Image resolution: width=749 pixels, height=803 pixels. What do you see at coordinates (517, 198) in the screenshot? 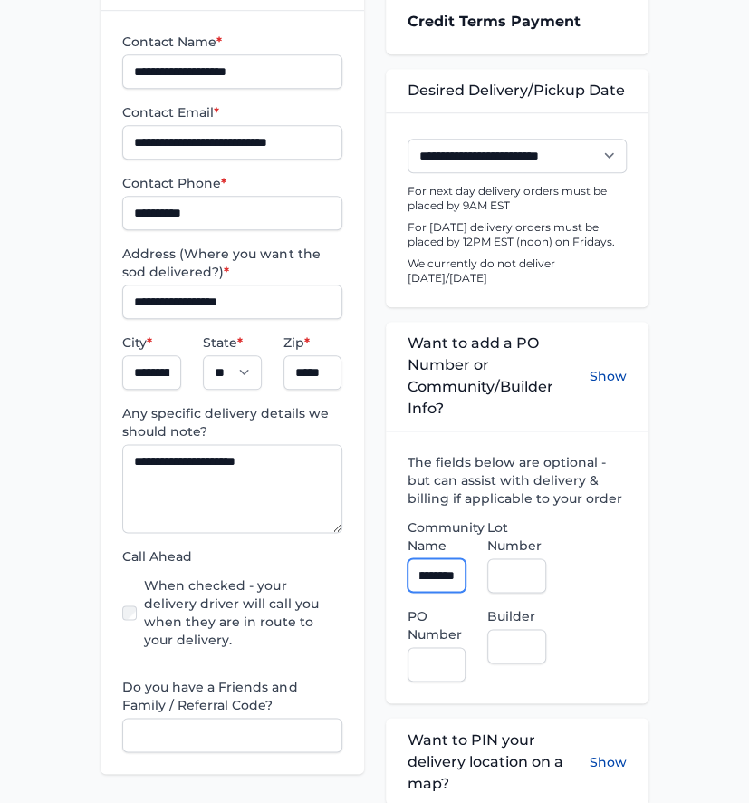
I see `p: For next day delivery orders must be placed by 9AM EST` at bounding box center [517, 198].